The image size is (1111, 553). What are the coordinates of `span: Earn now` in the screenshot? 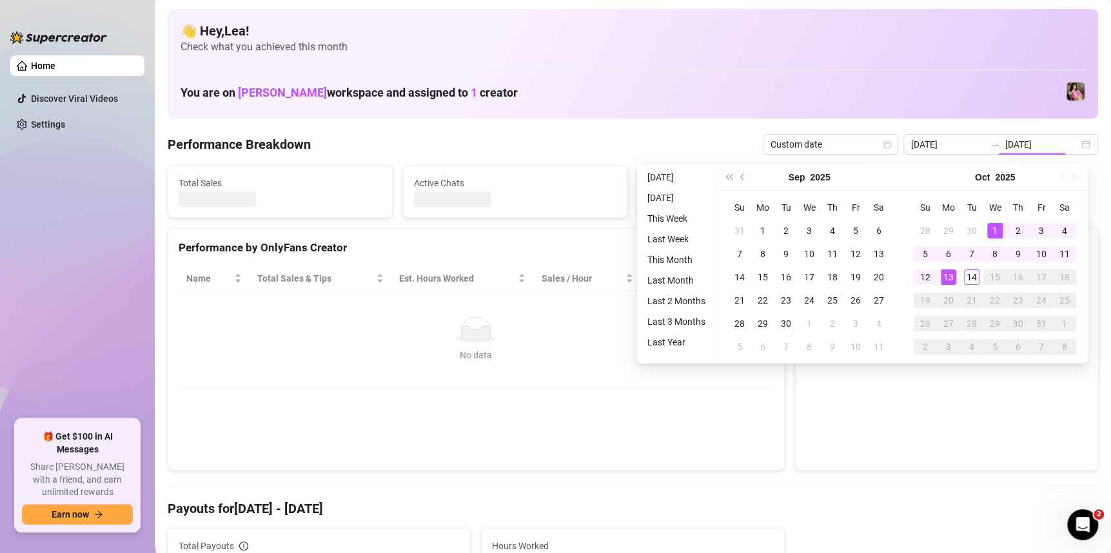 It's located at (70, 514).